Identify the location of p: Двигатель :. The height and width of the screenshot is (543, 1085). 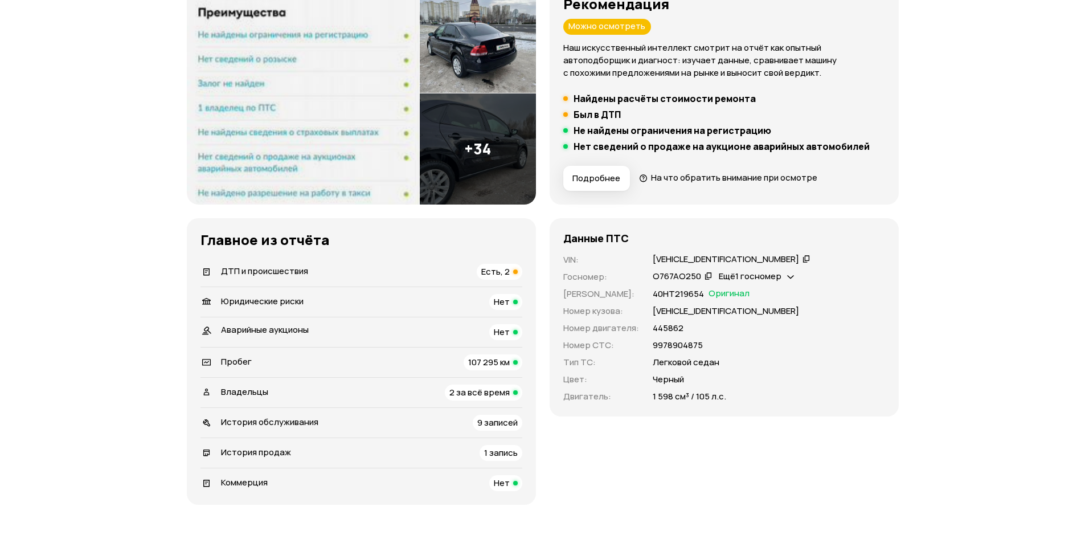
(601, 397).